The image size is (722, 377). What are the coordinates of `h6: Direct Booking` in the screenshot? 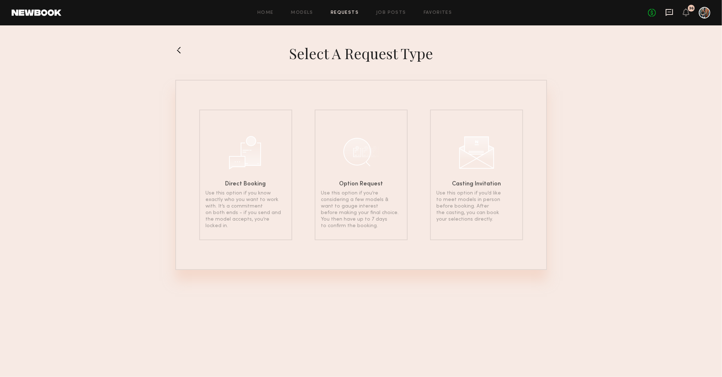 It's located at (246, 184).